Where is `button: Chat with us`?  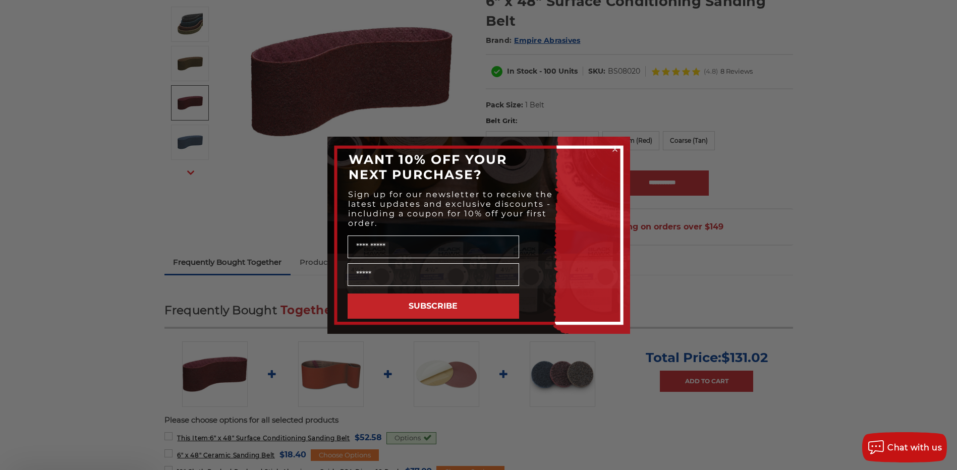
button: Chat with us is located at coordinates (905, 447).